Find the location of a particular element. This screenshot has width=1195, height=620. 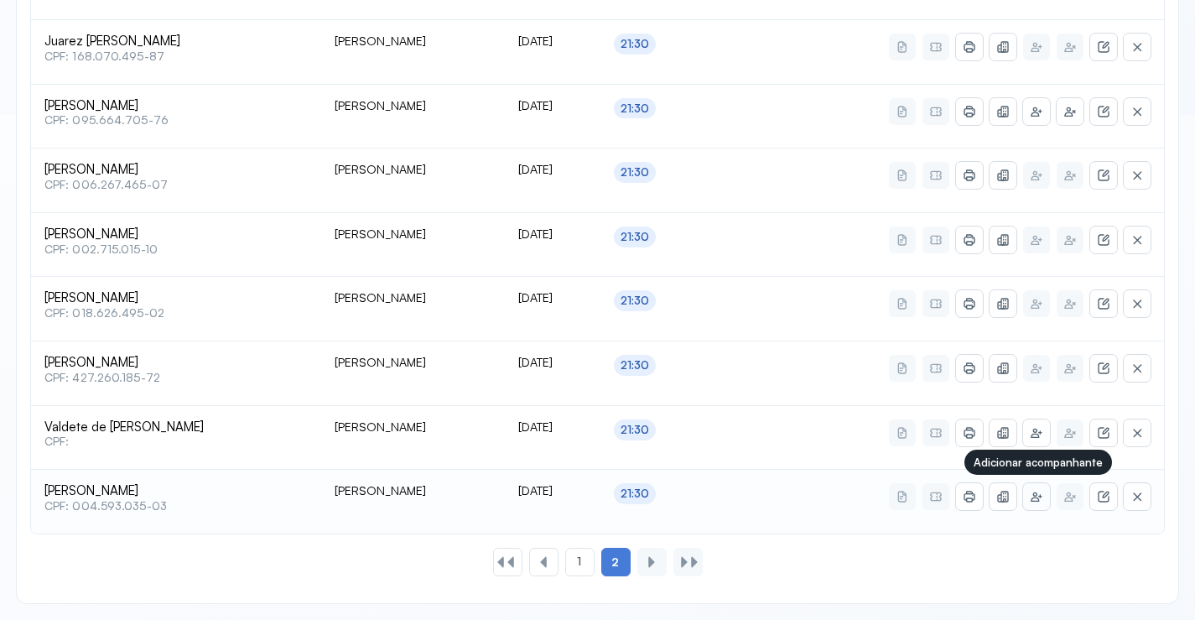

span: CPF: 006.267.465-07 is located at coordinates (176, 184).